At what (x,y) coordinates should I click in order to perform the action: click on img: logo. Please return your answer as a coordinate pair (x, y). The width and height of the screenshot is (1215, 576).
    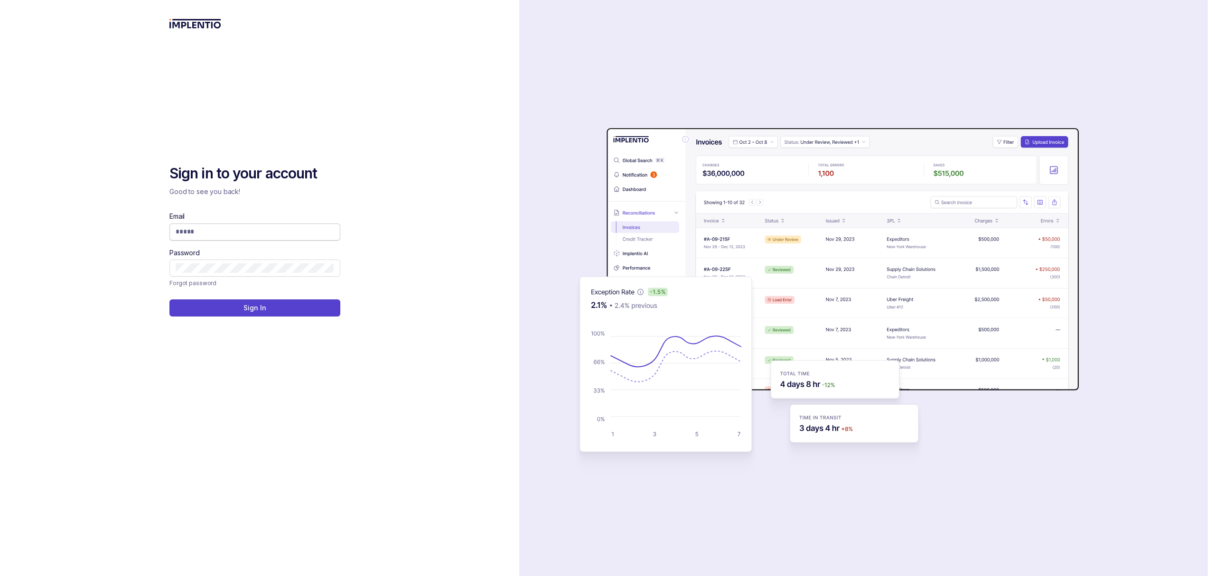
    Looking at the image, I should click on (195, 24).